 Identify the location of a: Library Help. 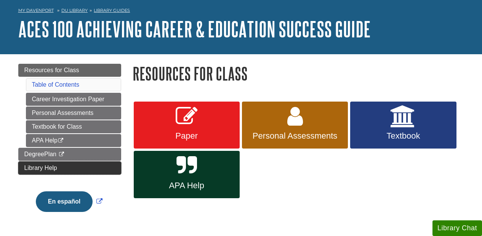
(70, 168).